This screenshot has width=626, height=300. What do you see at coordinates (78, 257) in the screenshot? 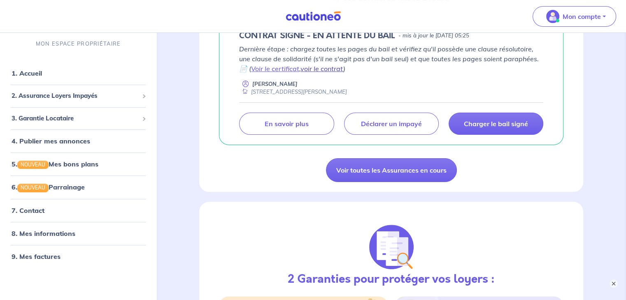
I see `div: 9. Mes factures` at bounding box center [78, 257].